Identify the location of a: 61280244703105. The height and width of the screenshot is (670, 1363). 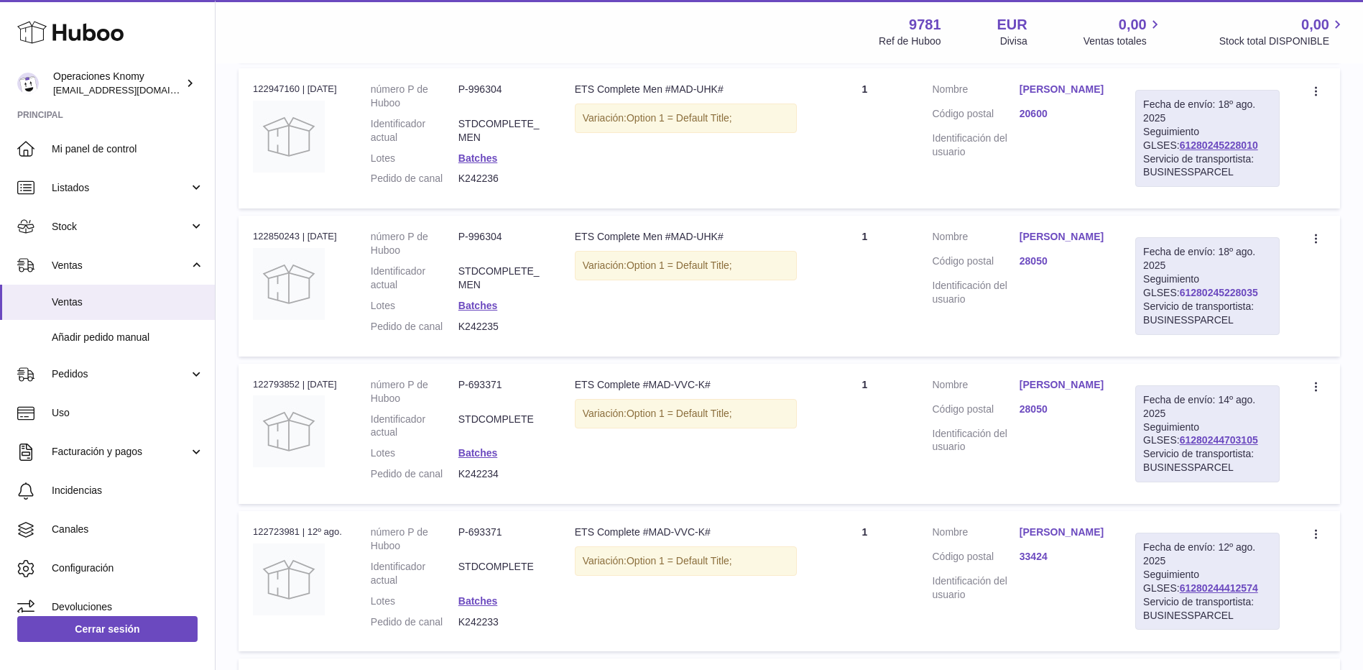
(1219, 440).